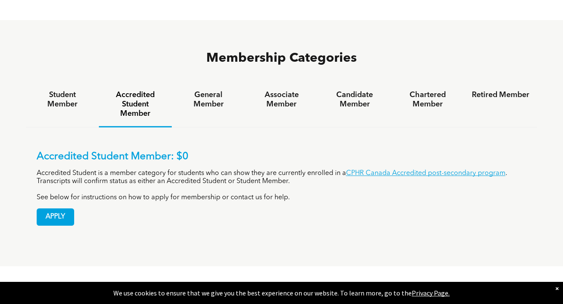  What do you see at coordinates (282, 157) in the screenshot?
I see `p: Accredited Student Member: $0` at bounding box center [282, 157].